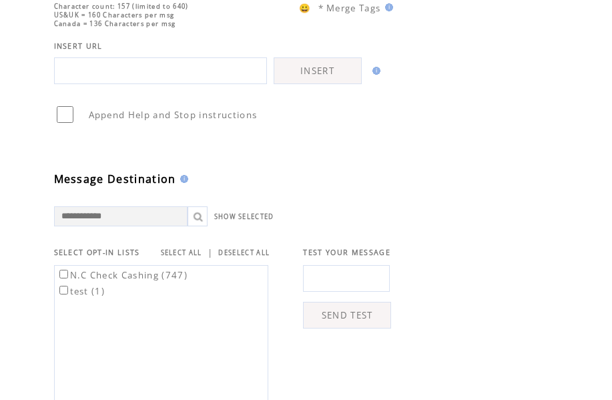 The width and height of the screenshot is (612, 400). I want to click on a: SHOW SELECTED, so click(244, 216).